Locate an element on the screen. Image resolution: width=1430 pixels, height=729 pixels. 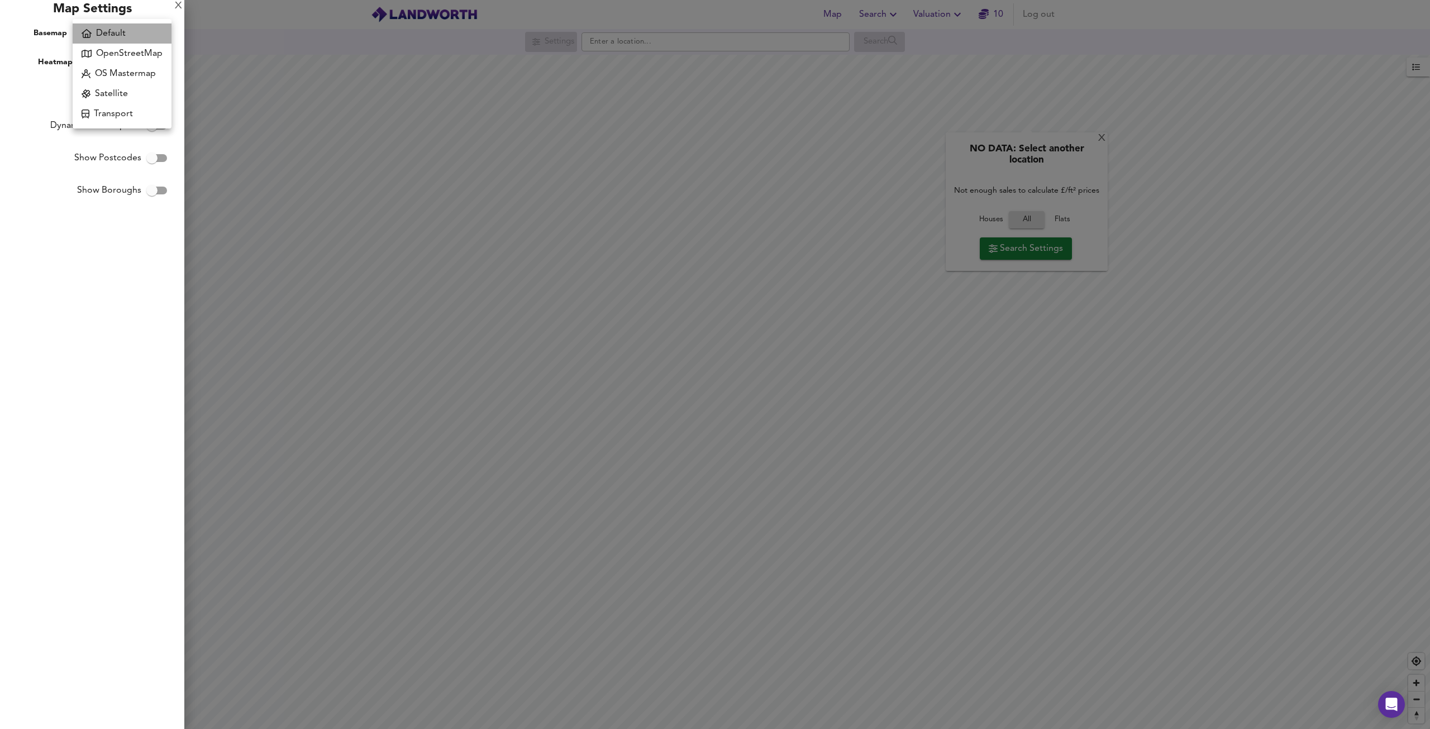
li: OS Mastermap is located at coordinates (122, 74).